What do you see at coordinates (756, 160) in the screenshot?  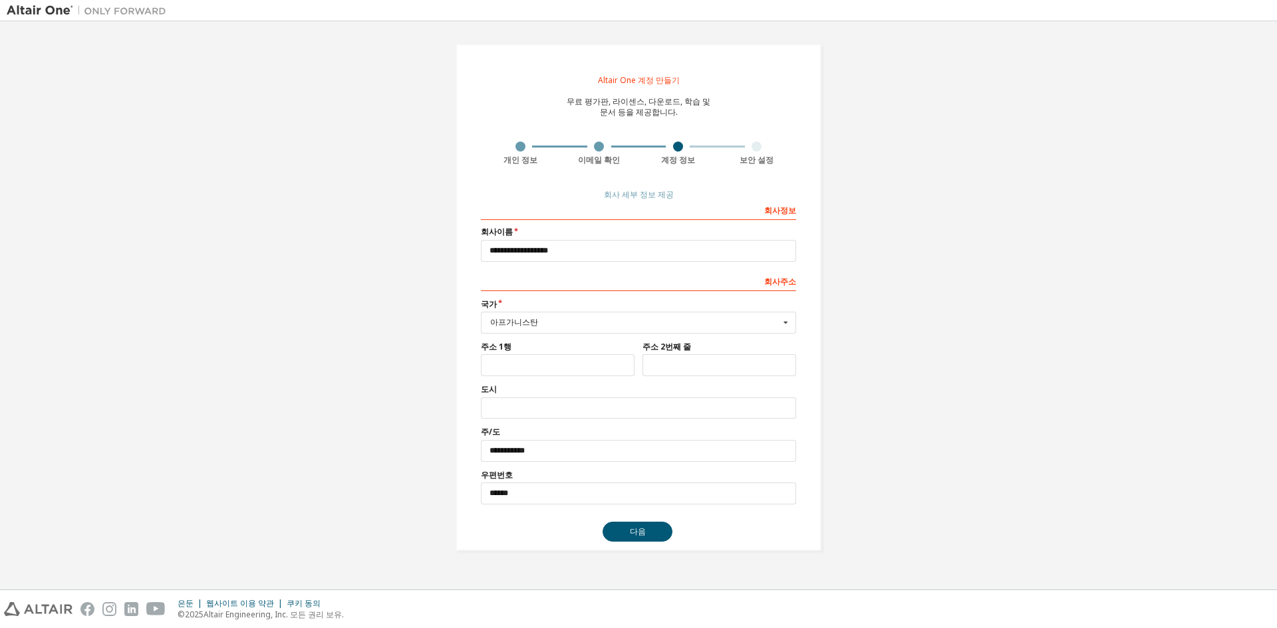 I see `font: 보안 설정` at bounding box center [756, 160].